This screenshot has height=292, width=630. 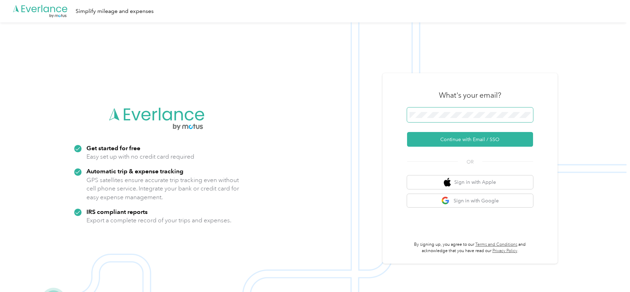 What do you see at coordinates (113, 148) in the screenshot?
I see `strong: Get started for free` at bounding box center [113, 148].